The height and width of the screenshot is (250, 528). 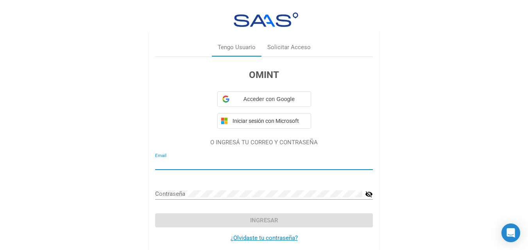 What do you see at coordinates (264, 221) in the screenshot?
I see `button: Ingresar` at bounding box center [264, 221].